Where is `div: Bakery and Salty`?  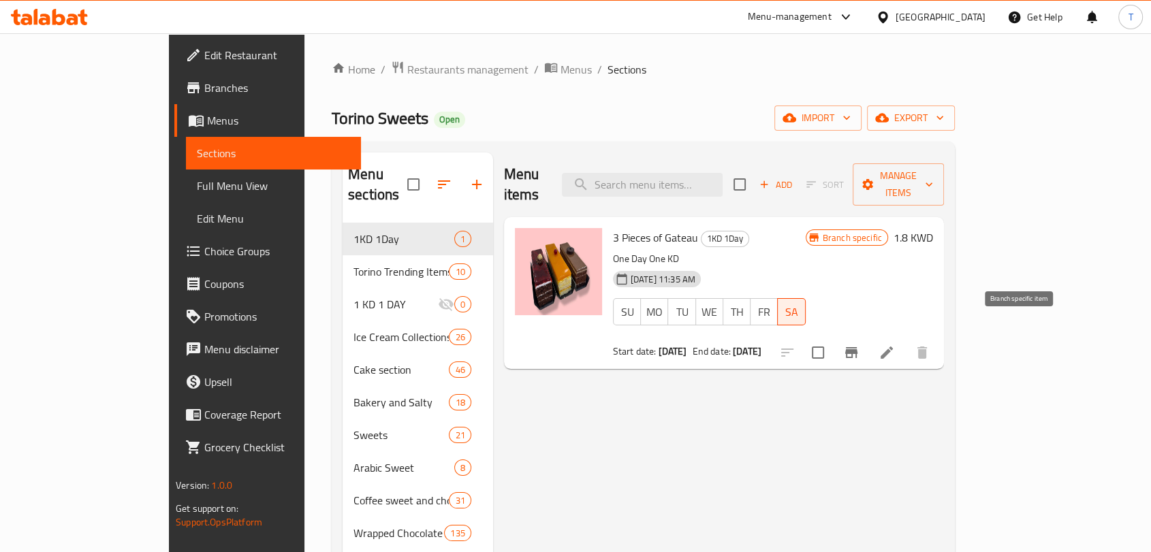
div: Bakery and Salty is located at coordinates (401, 402).